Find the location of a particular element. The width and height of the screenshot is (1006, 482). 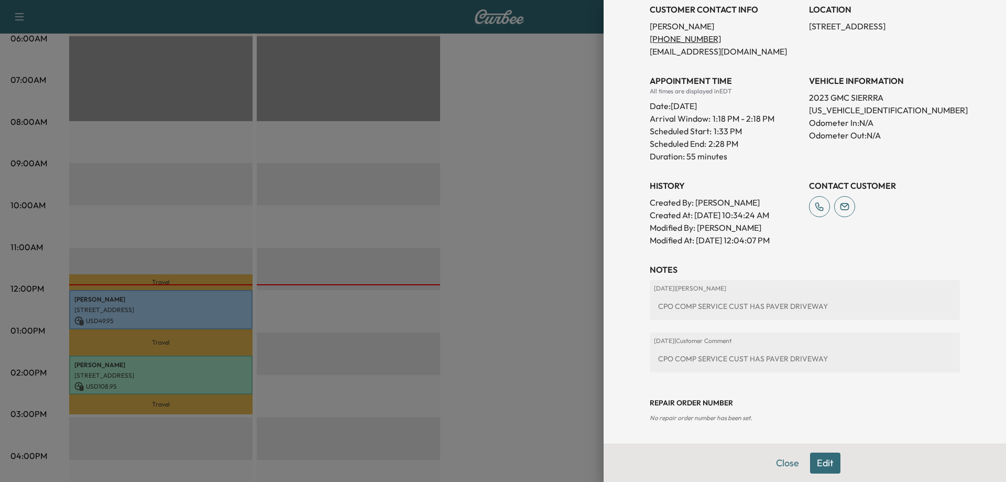

h3: NOTES is located at coordinates (805, 269).